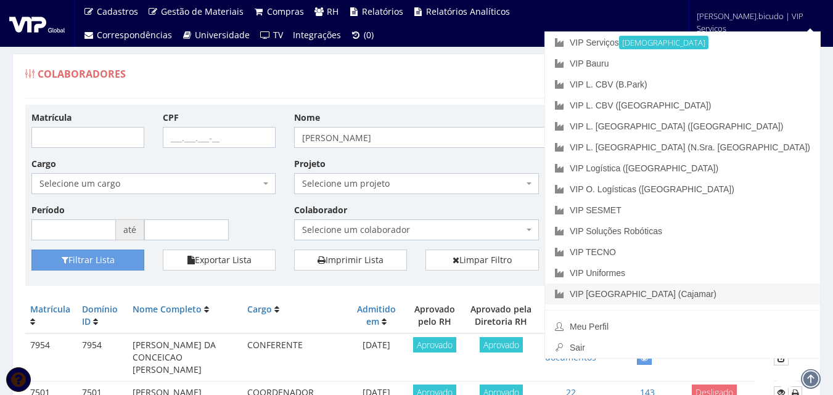 The image size is (833, 395). I want to click on span: Relatórios Analíticos, so click(468, 11).